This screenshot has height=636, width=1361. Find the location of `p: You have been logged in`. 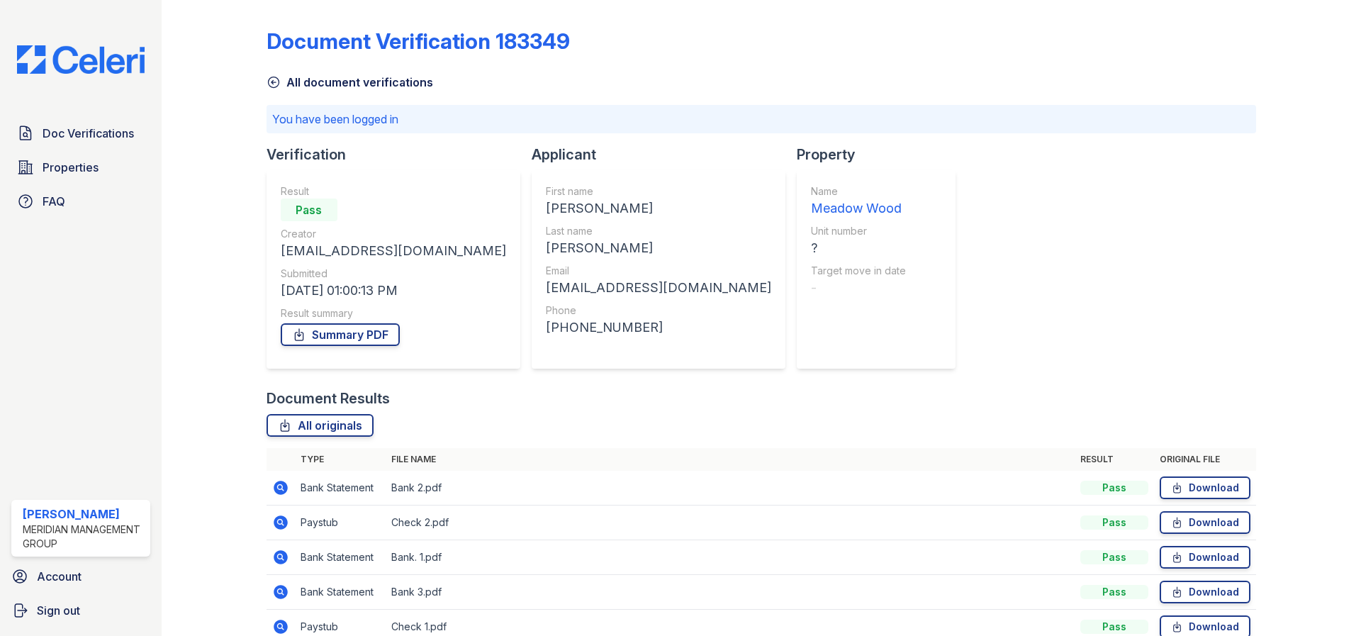

p: You have been logged in is located at coordinates (761, 119).